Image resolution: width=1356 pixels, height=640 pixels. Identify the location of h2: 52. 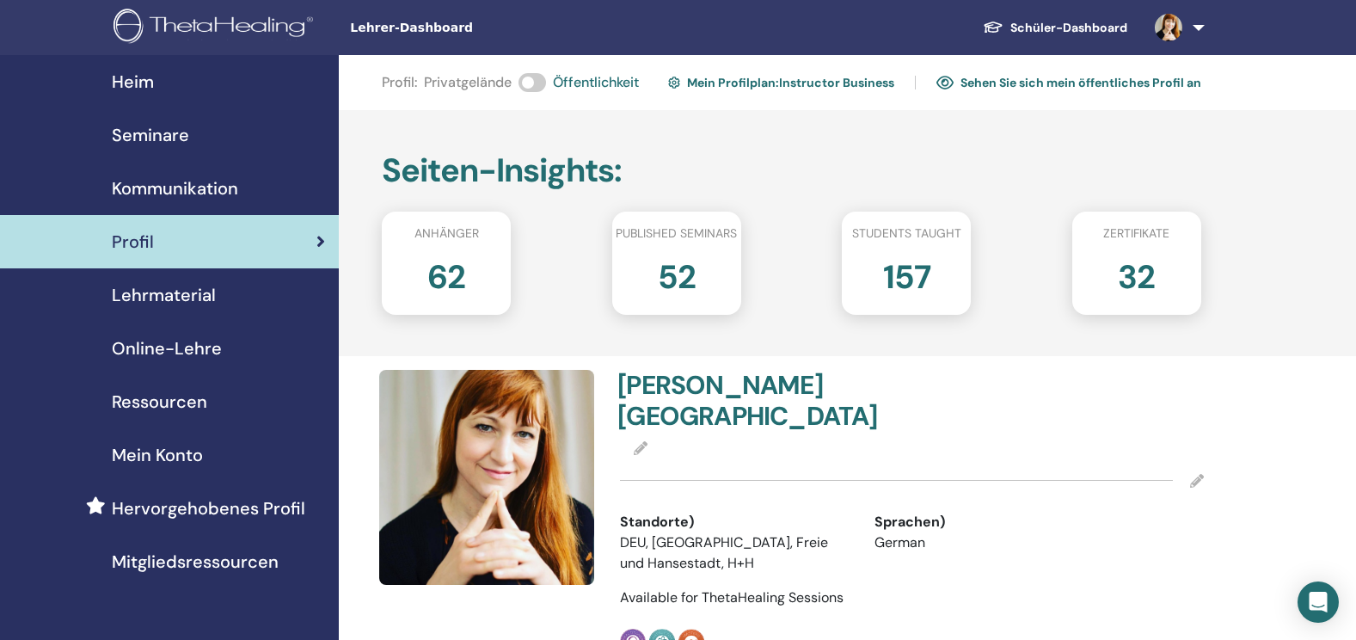
(677, 274).